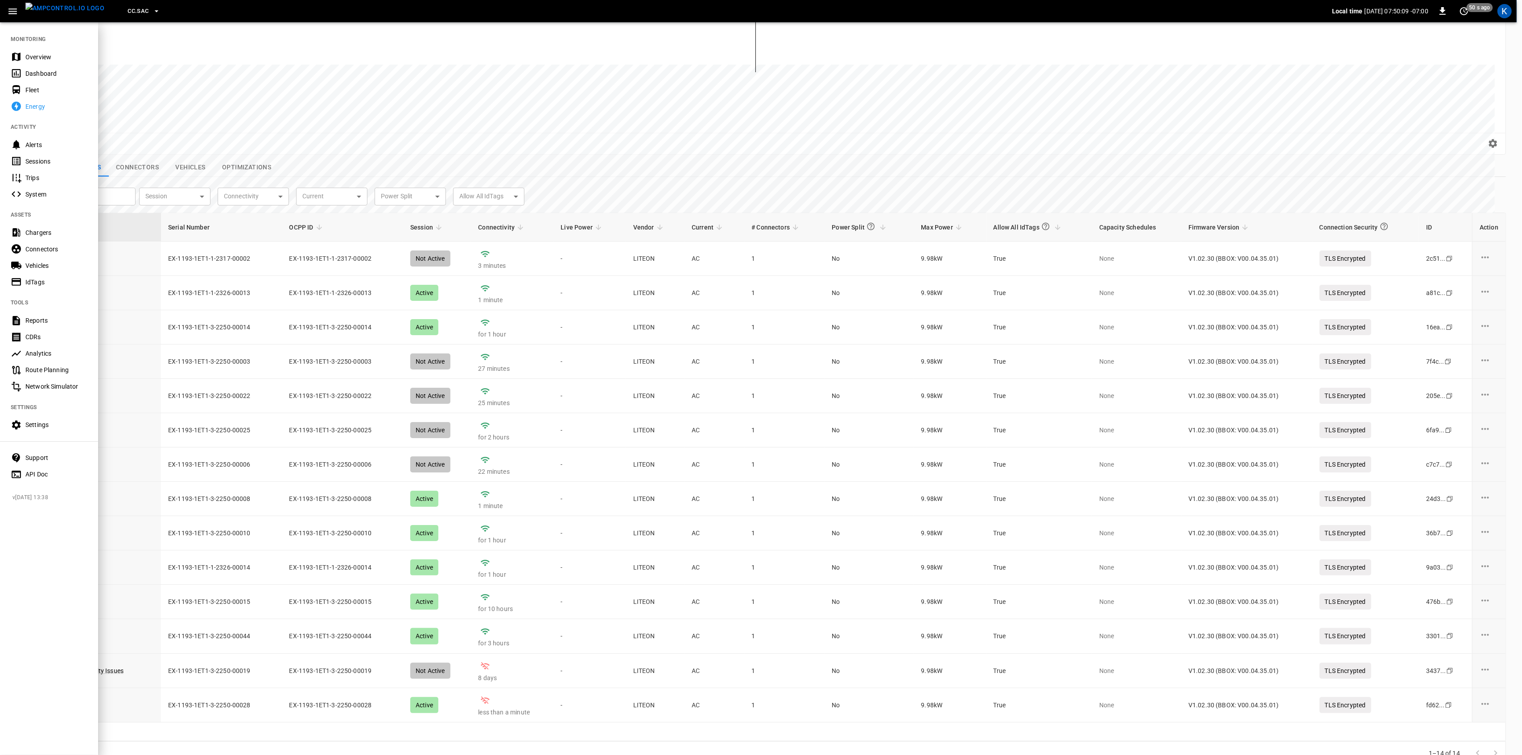 The image size is (1522, 755). Describe the element at coordinates (138, 11) in the screenshot. I see `span: CC.SAC` at that location.